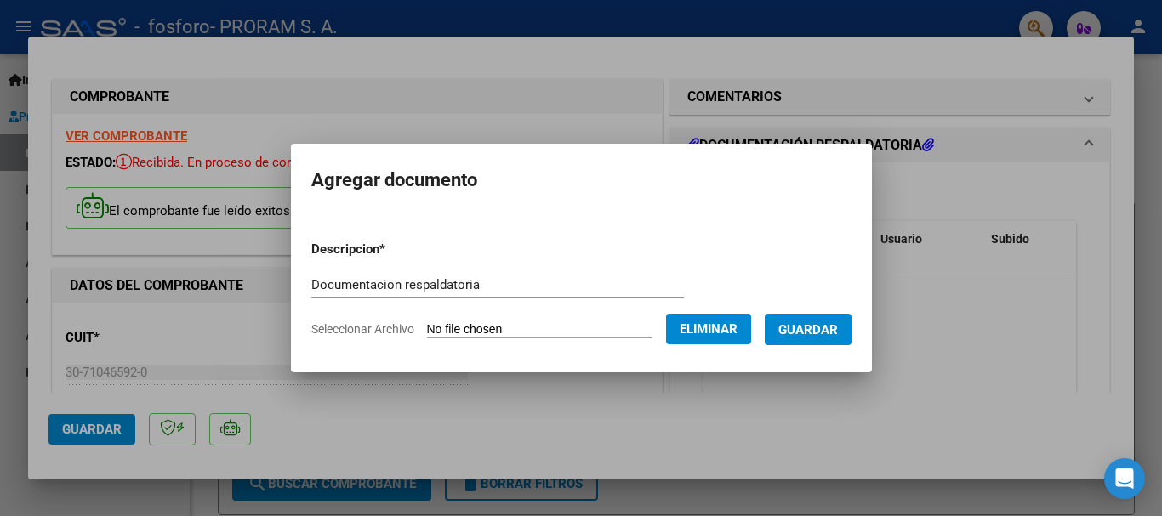 Image resolution: width=1162 pixels, height=516 pixels. What do you see at coordinates (581, 180) in the screenshot?
I see `h2: Agregar documento` at bounding box center [581, 180].